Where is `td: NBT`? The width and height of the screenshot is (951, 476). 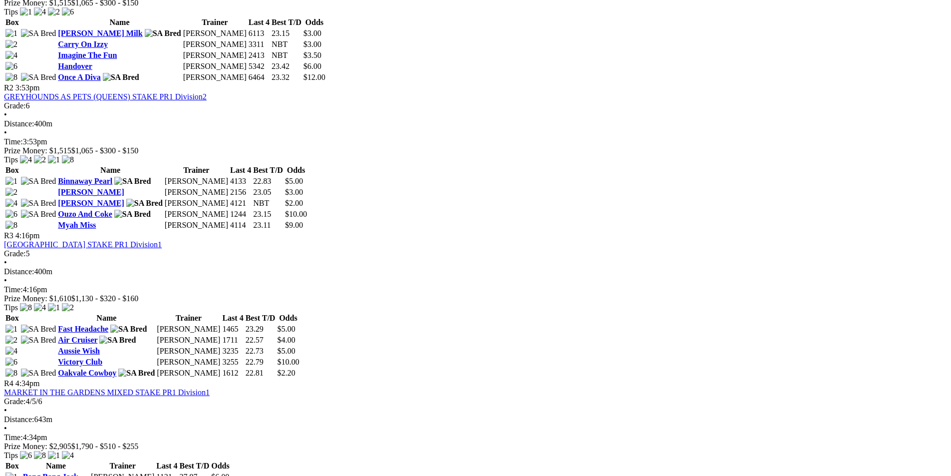 td: NBT is located at coordinates (287, 44).